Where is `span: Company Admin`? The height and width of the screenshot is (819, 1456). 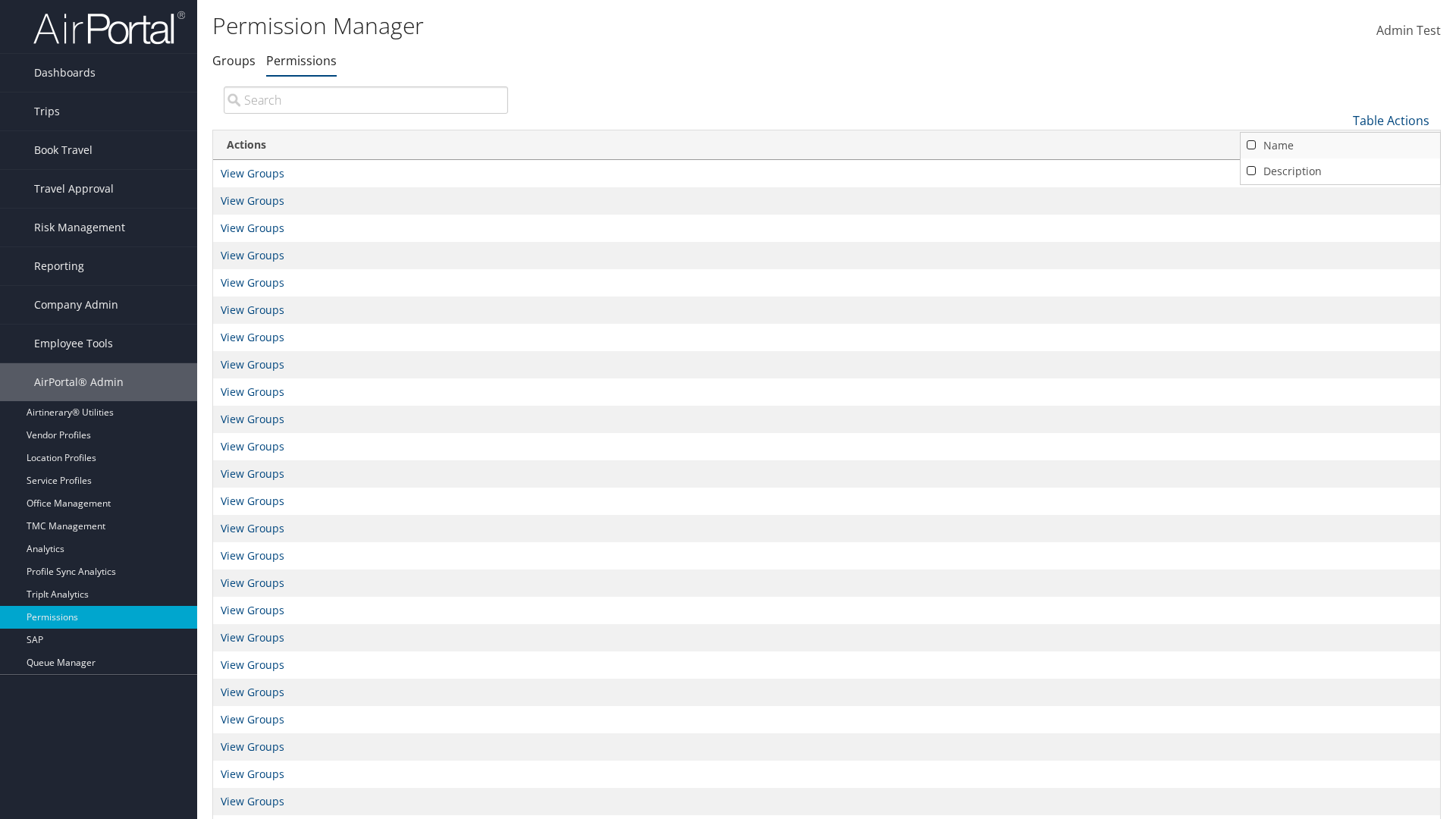
span: Company Admin is located at coordinates (76, 305).